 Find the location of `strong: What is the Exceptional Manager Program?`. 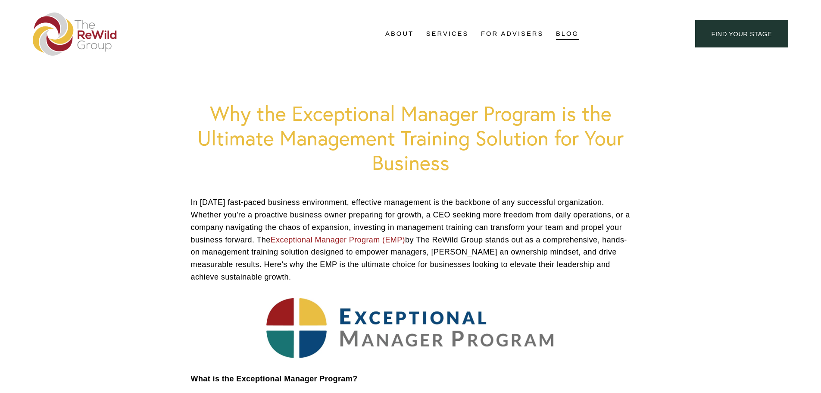

strong: What is the Exceptional Manager Program? is located at coordinates (274, 379).